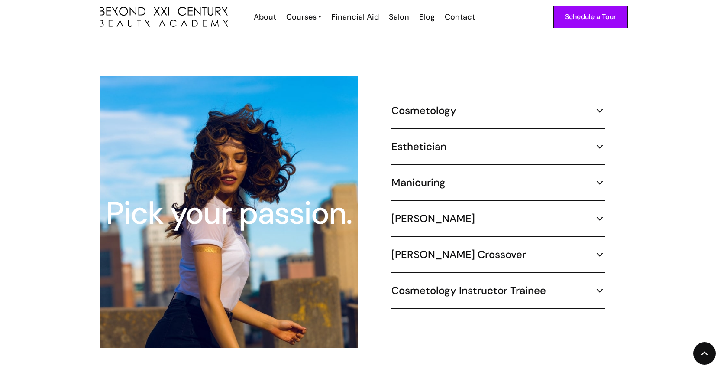 The width and height of the screenshot is (727, 376). What do you see at coordinates (164, 17) in the screenshot?
I see `a: home` at bounding box center [164, 17].